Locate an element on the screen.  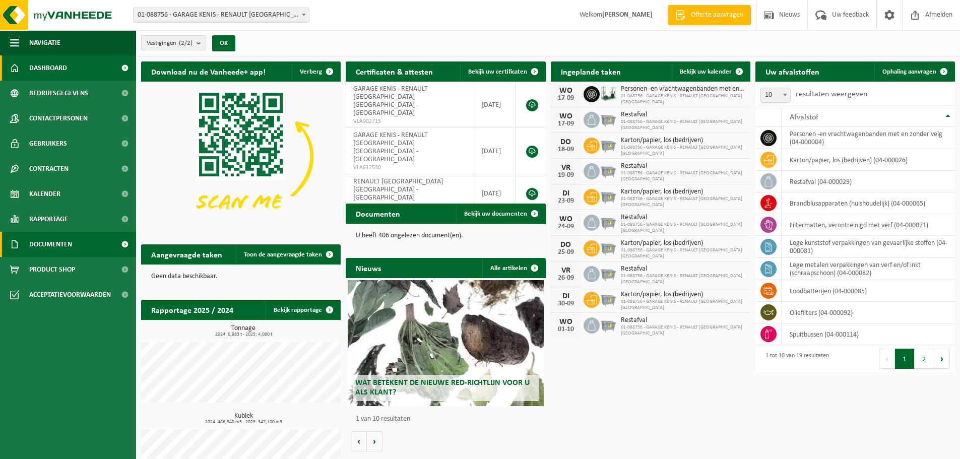
button: Previous is located at coordinates (887, 359).